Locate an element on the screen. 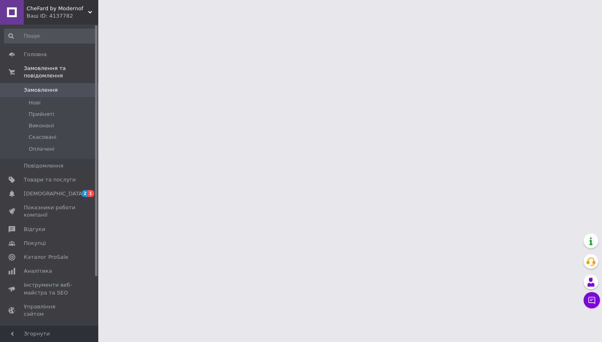 This screenshot has width=602, height=342. span: 1 is located at coordinates (91, 193).